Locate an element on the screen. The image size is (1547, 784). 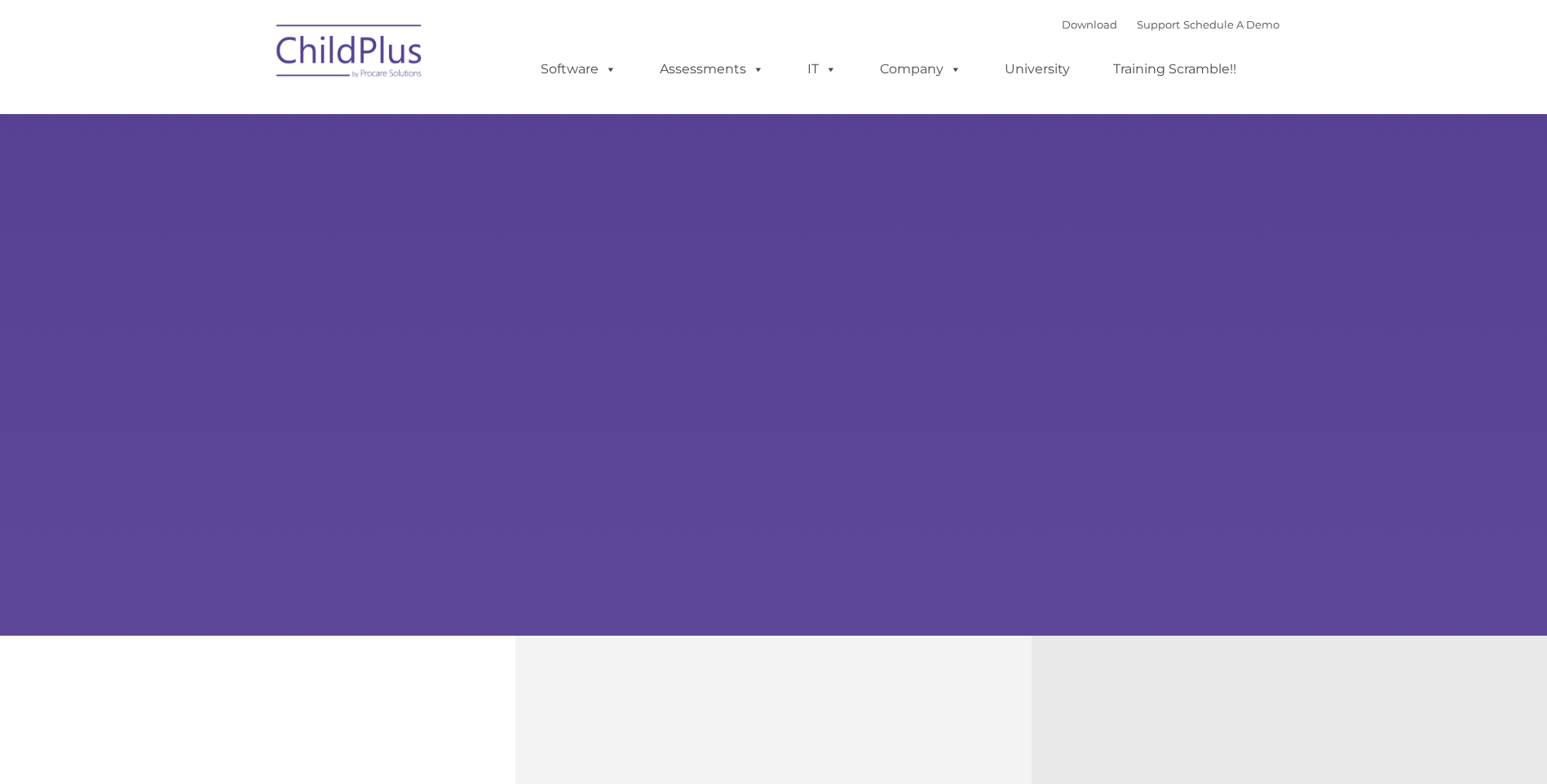
img: ChildPlus by Procare Solutions is located at coordinates (350, 53).